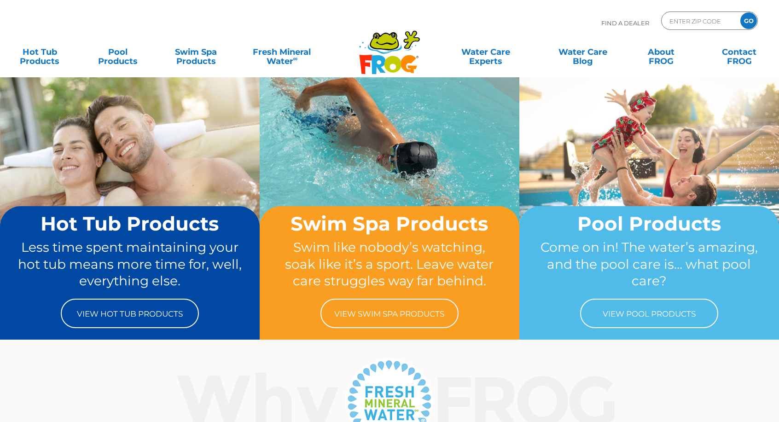 The width and height of the screenshot is (779, 422). I want to click on a: Hot TubProducts, so click(40, 52).